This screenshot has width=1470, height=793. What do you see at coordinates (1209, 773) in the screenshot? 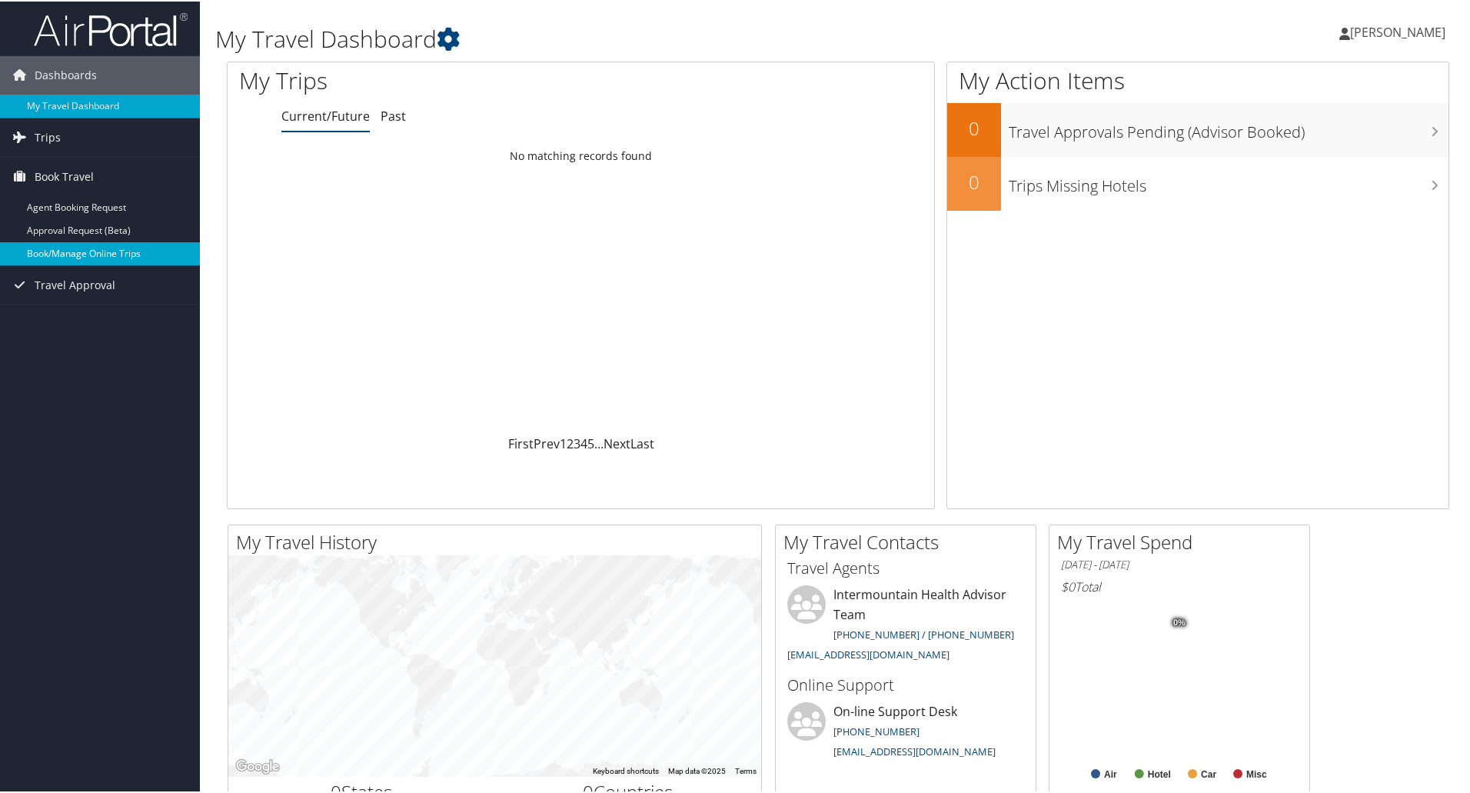
I see `text: Car` at bounding box center [1209, 773].